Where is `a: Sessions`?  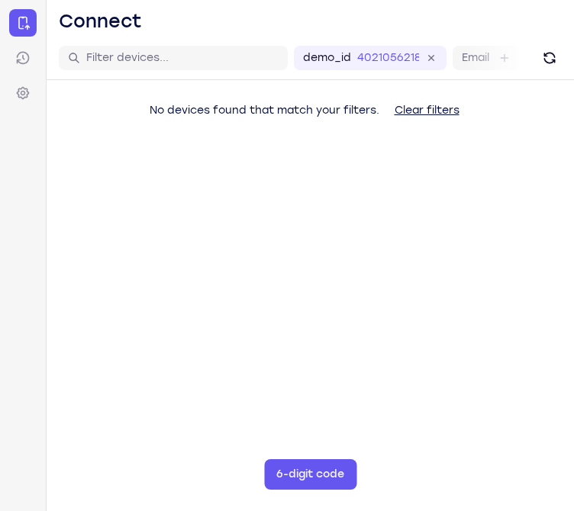 a: Sessions is located at coordinates (23, 58).